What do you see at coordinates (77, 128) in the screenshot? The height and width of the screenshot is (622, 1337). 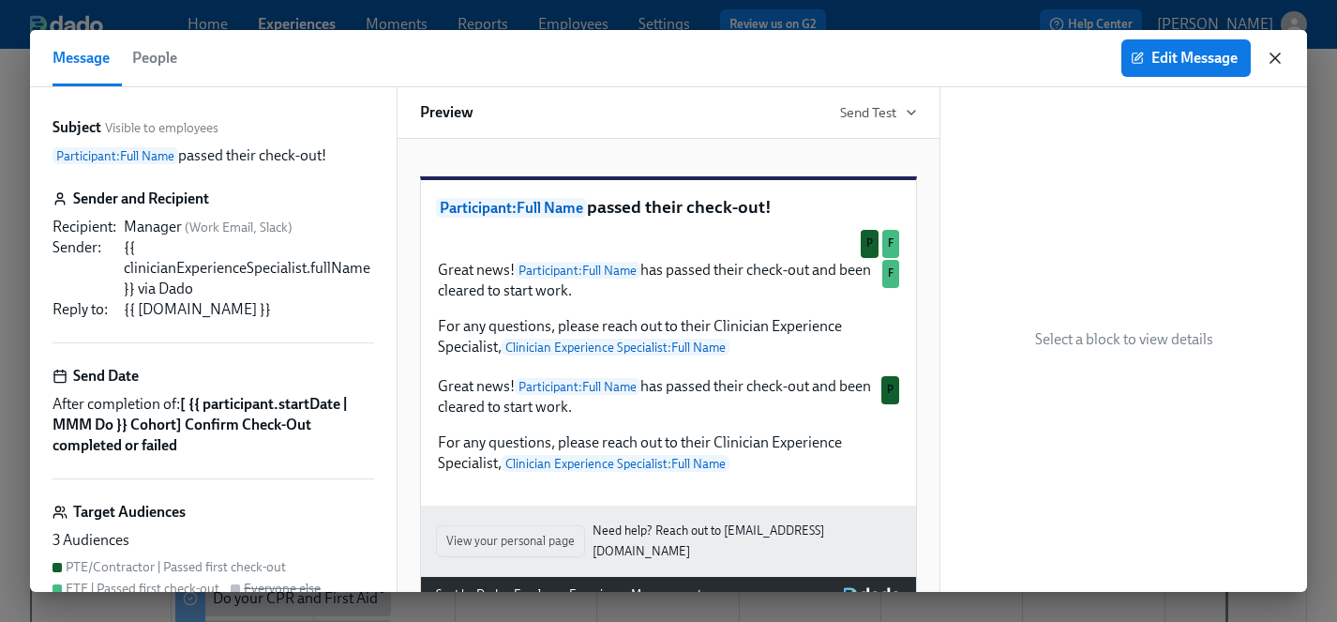 I see `label: Subject` at bounding box center [77, 128].